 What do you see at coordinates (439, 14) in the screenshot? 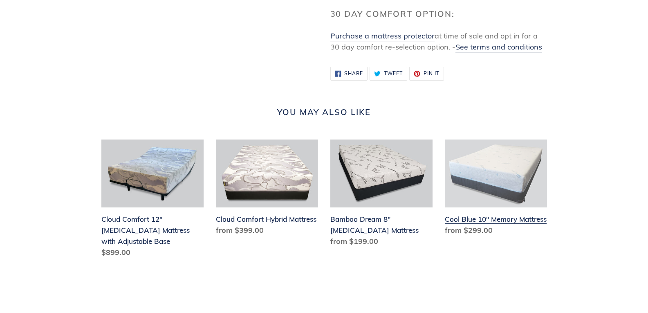
I see `h2: 30 Day Comfort Option:` at bounding box center [439, 14].